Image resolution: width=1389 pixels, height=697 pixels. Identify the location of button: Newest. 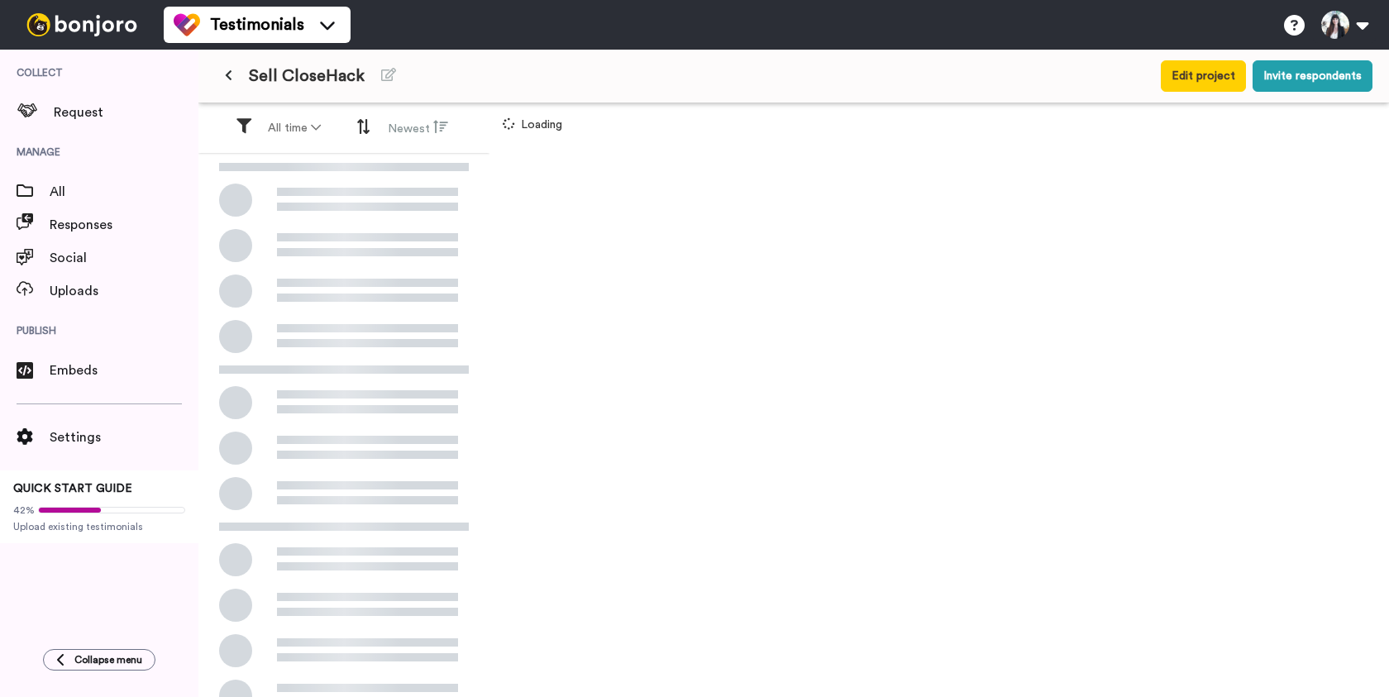
(418, 128).